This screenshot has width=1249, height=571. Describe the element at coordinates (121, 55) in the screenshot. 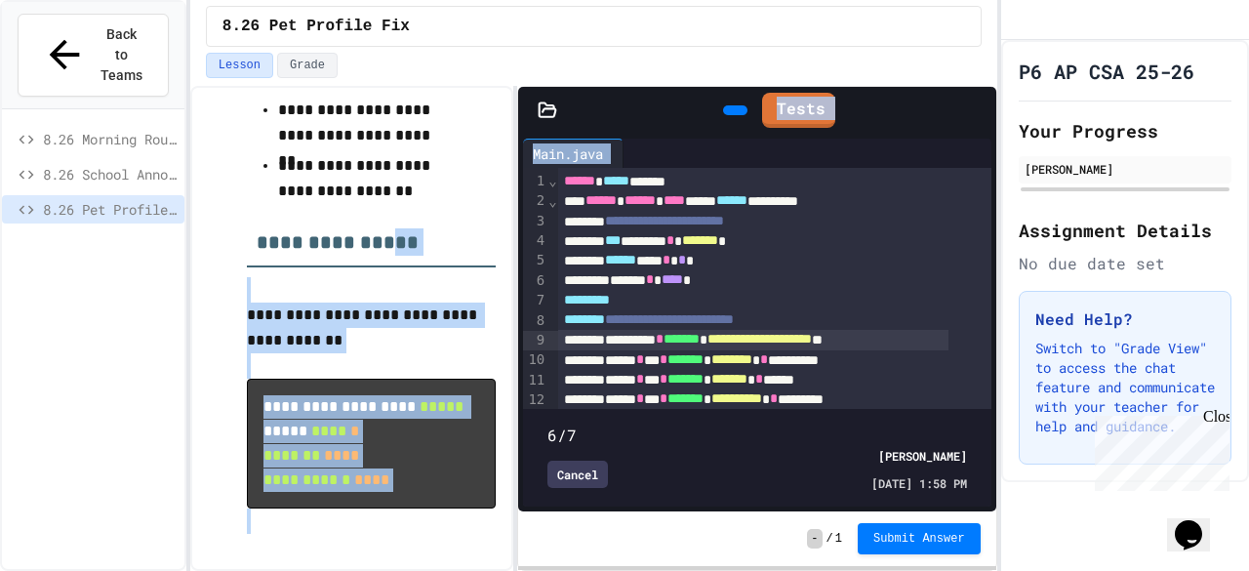

I see `span: Back to Teams` at that location.